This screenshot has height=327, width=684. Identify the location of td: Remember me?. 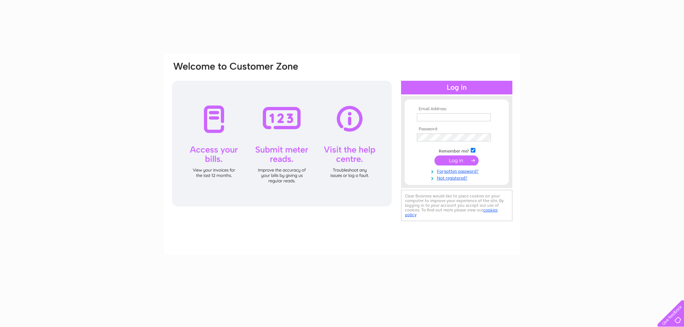
(457, 150).